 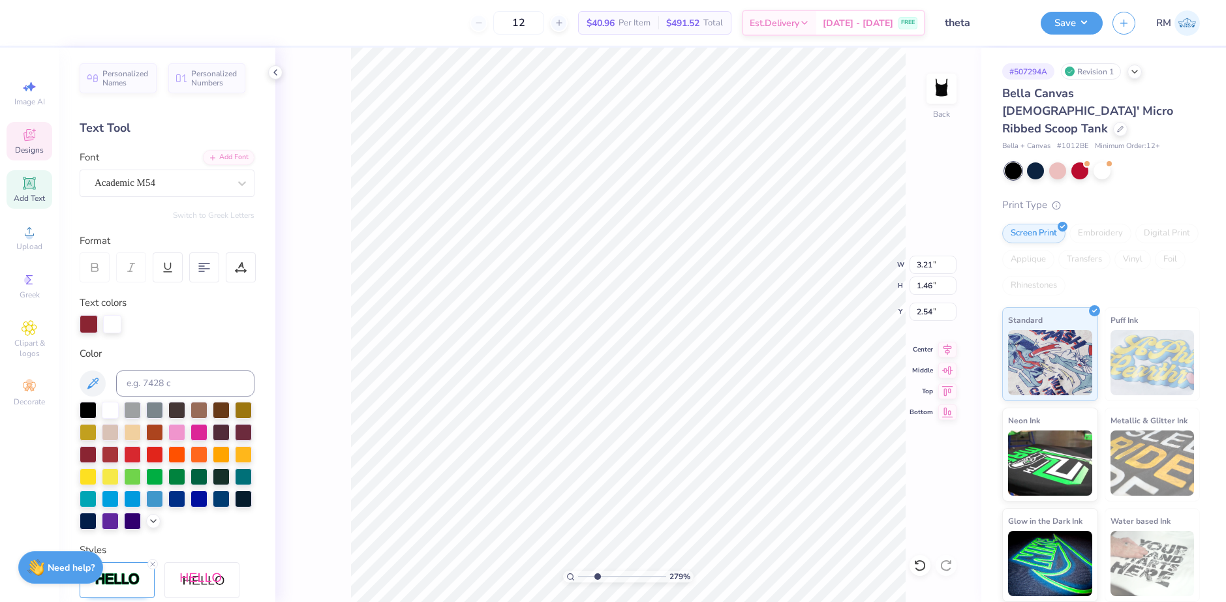 I want to click on span: Decorate, so click(x=29, y=402).